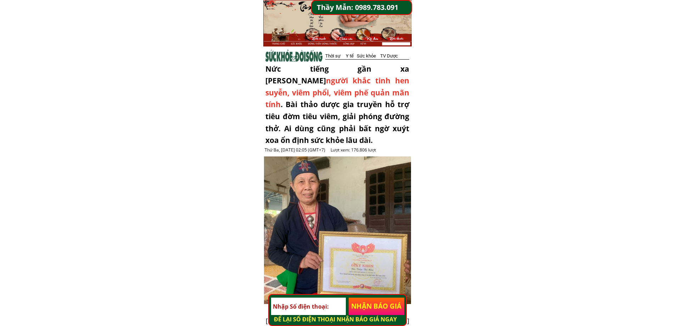 The image size is (675, 326). Describe the element at coordinates (363, 7) in the screenshot. I see `h5: Thầy Mẫn: 0989.783.091` at that location.